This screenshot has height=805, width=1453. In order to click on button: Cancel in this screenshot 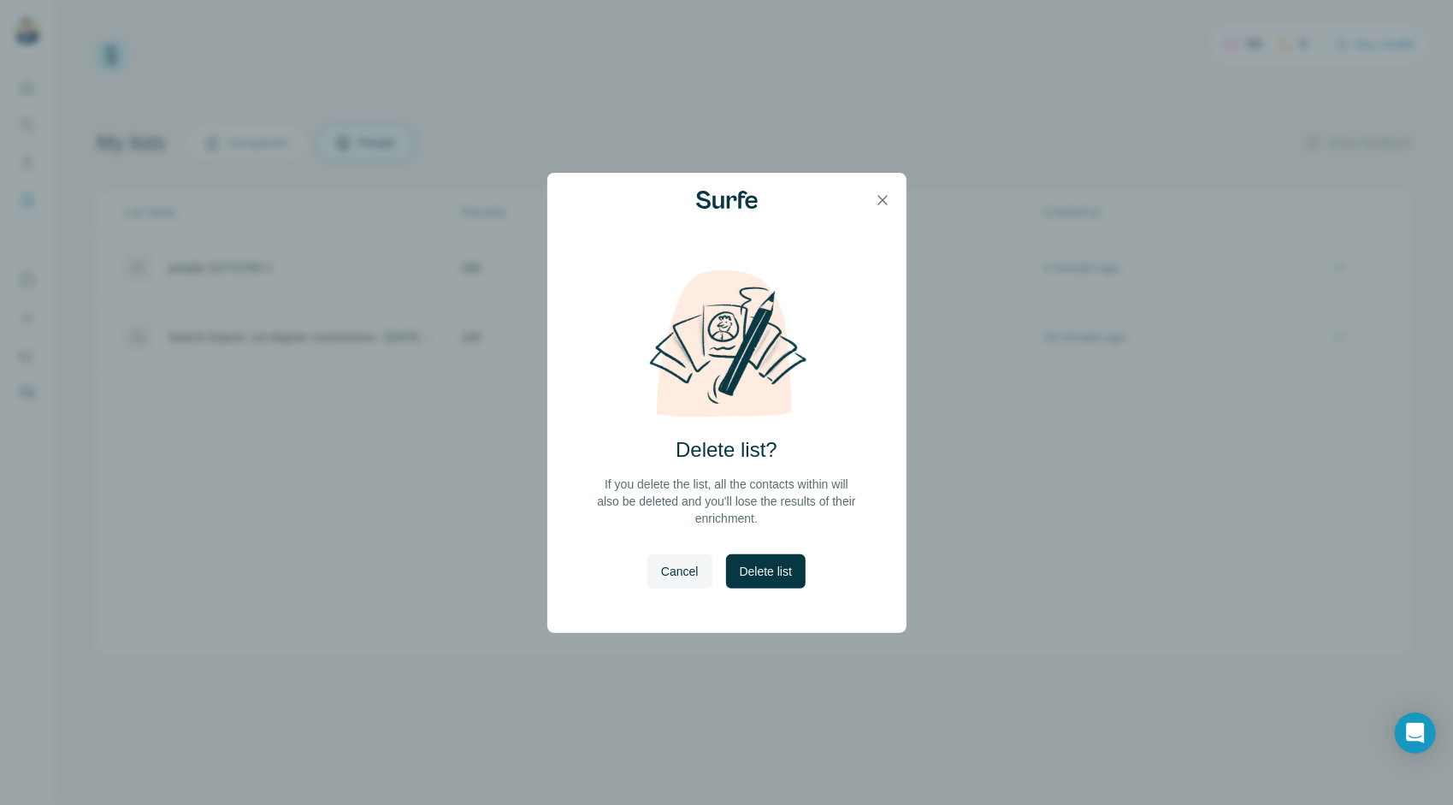, I will do `click(680, 571)`.